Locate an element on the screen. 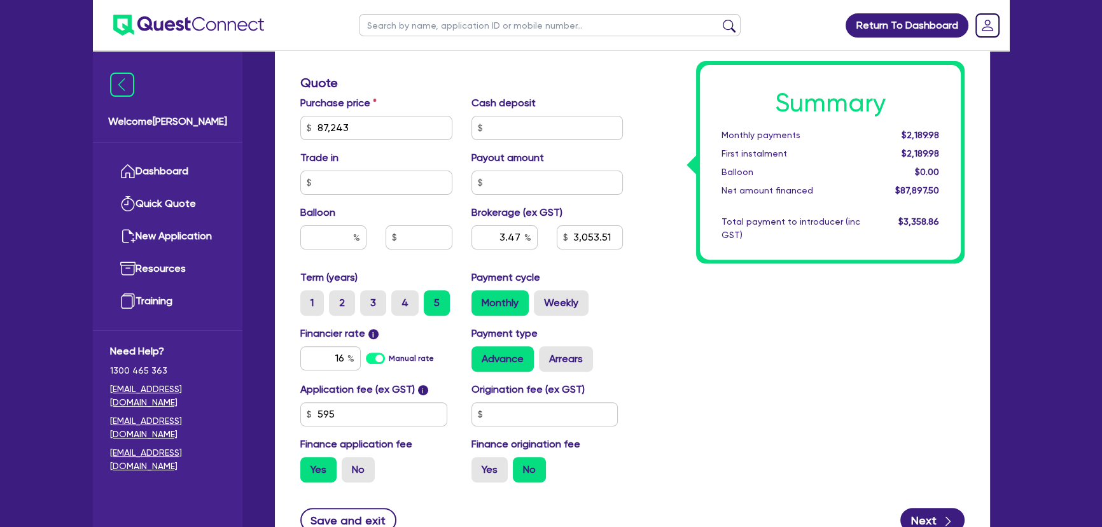 Image resolution: width=1102 pixels, height=527 pixels. a: Dropdown toggle is located at coordinates (987, 25).